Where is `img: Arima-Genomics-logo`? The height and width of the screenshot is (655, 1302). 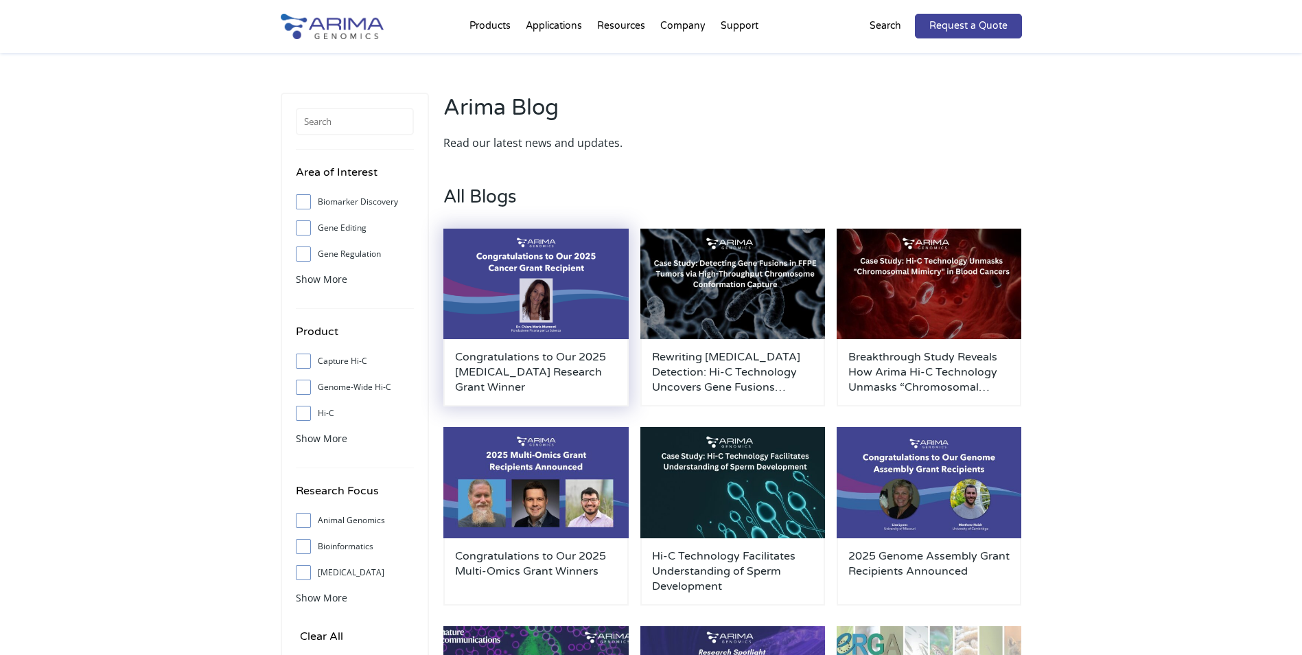 img: Arima-Genomics-logo is located at coordinates (332, 26).